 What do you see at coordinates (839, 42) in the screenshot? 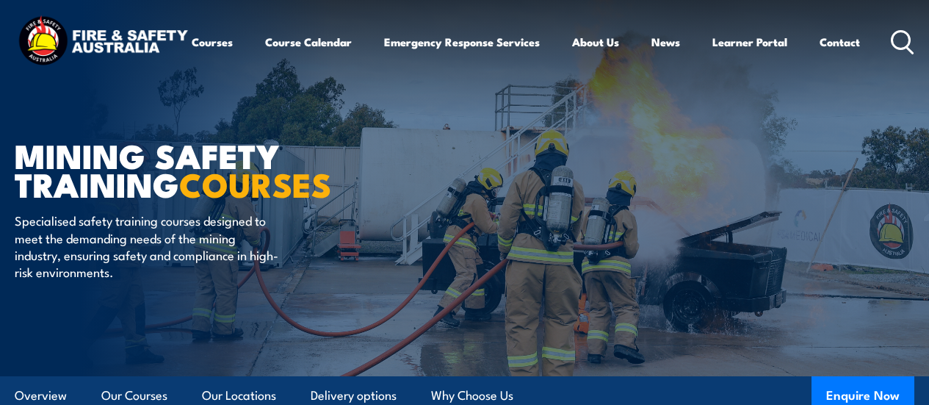
I see `a: Contact` at bounding box center [839, 42].